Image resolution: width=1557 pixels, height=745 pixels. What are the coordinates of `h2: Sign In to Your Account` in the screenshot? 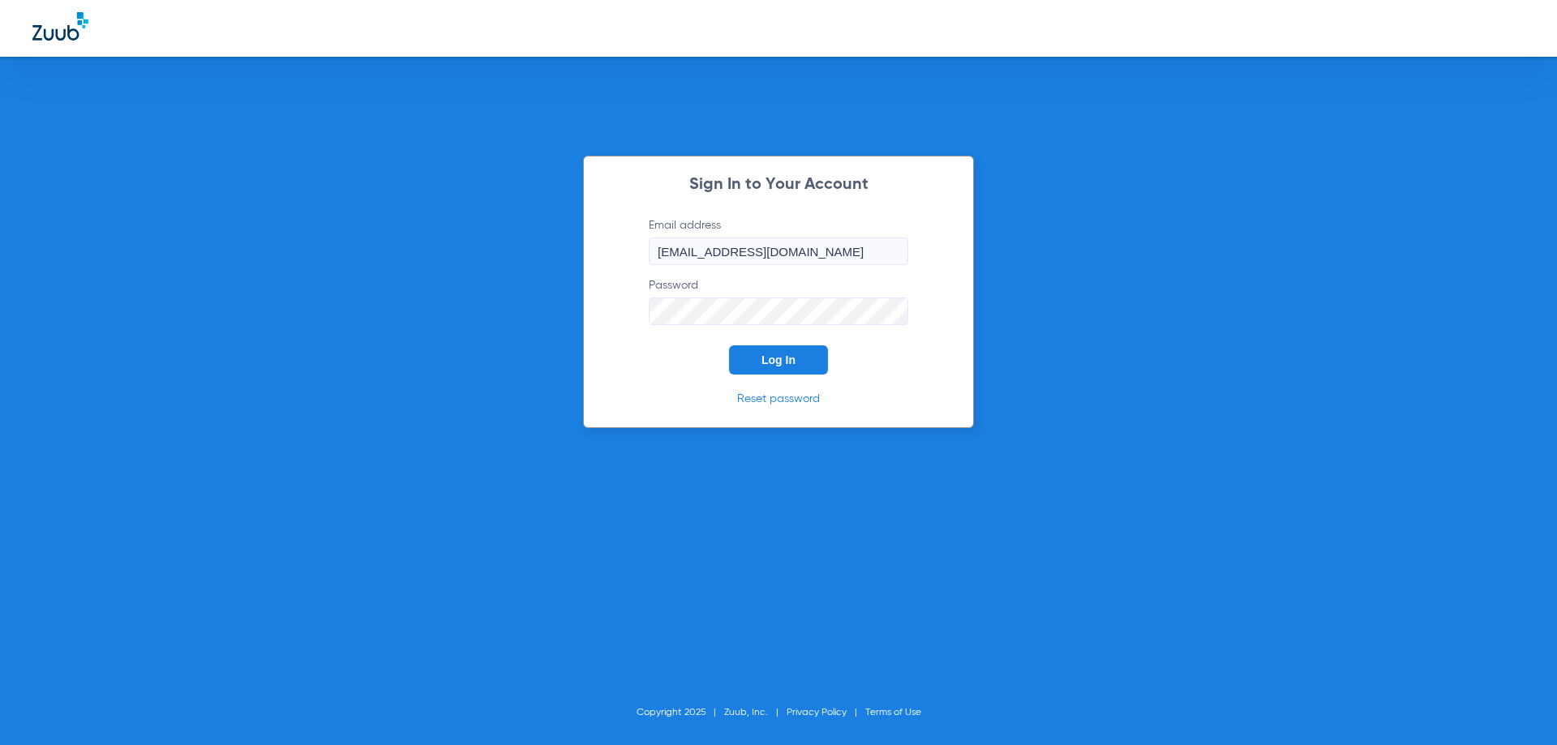 It's located at (778, 185).